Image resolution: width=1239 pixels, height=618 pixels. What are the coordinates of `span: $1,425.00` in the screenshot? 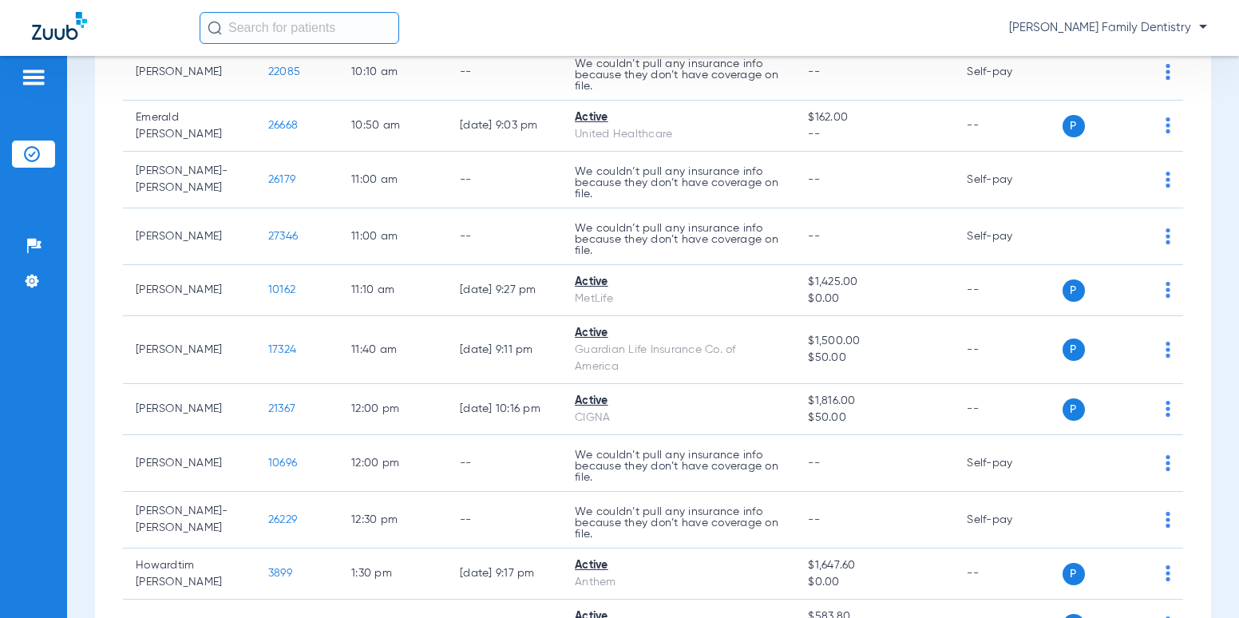 It's located at (875, 282).